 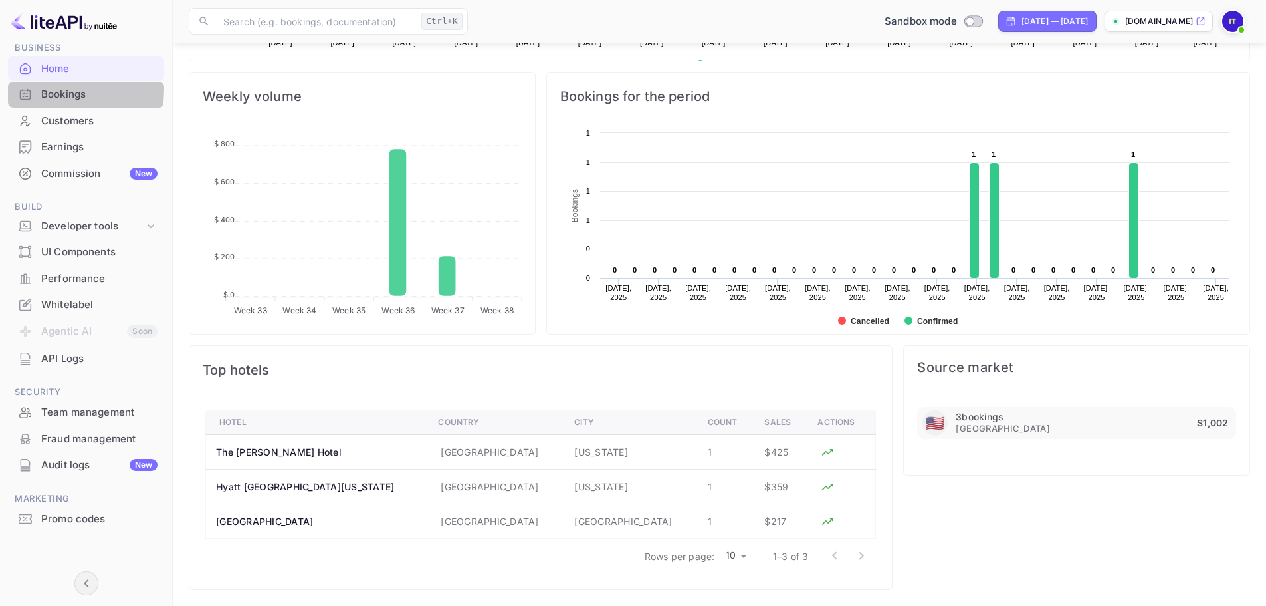 I want to click on tspan: $ 200, so click(x=225, y=257).